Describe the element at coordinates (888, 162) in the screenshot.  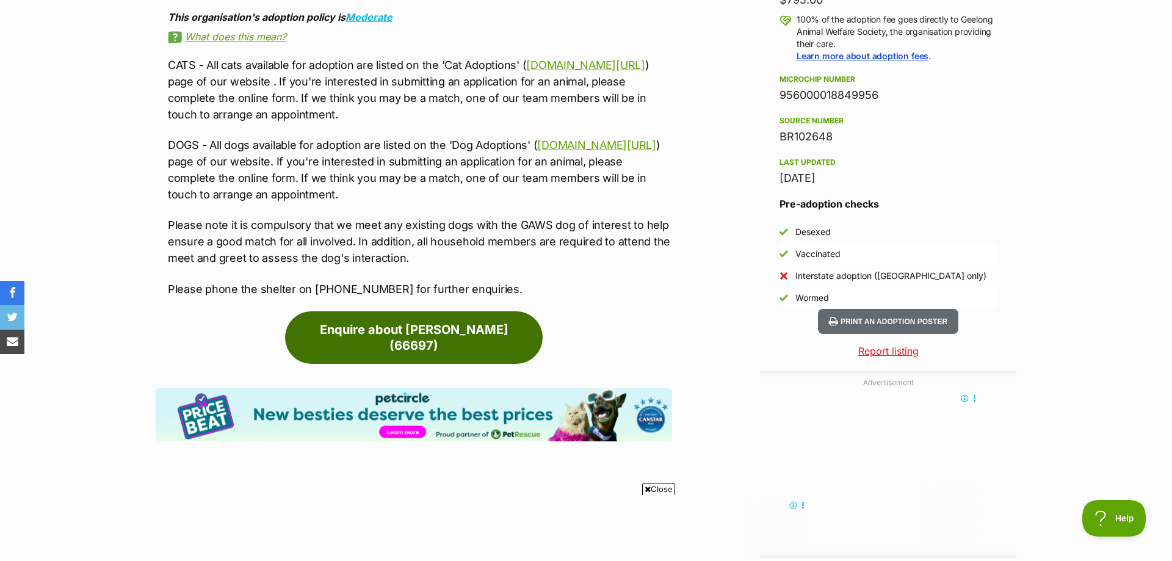
I see `div: Last updated` at that location.